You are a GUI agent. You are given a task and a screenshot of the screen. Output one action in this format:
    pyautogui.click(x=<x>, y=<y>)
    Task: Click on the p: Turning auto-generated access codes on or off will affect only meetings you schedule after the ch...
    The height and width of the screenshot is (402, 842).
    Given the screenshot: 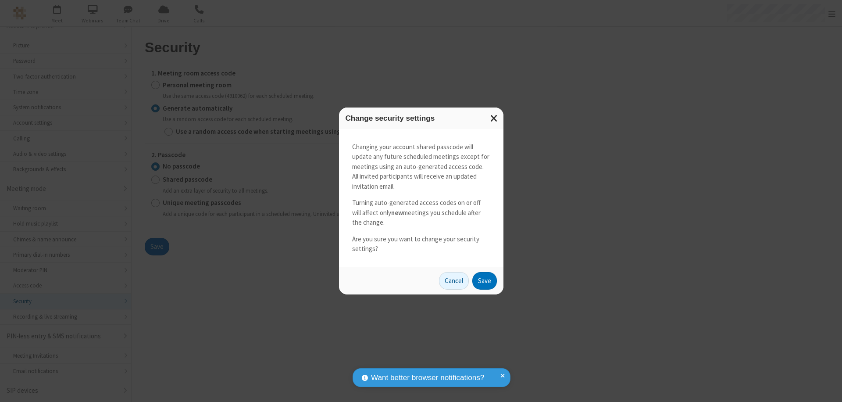 What is the action you would take?
    pyautogui.click(x=421, y=213)
    